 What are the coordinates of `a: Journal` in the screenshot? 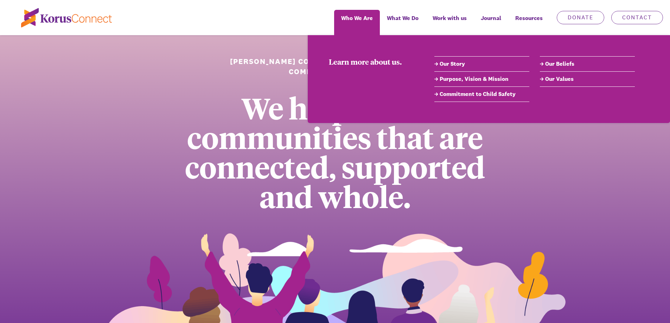 It's located at (491, 23).